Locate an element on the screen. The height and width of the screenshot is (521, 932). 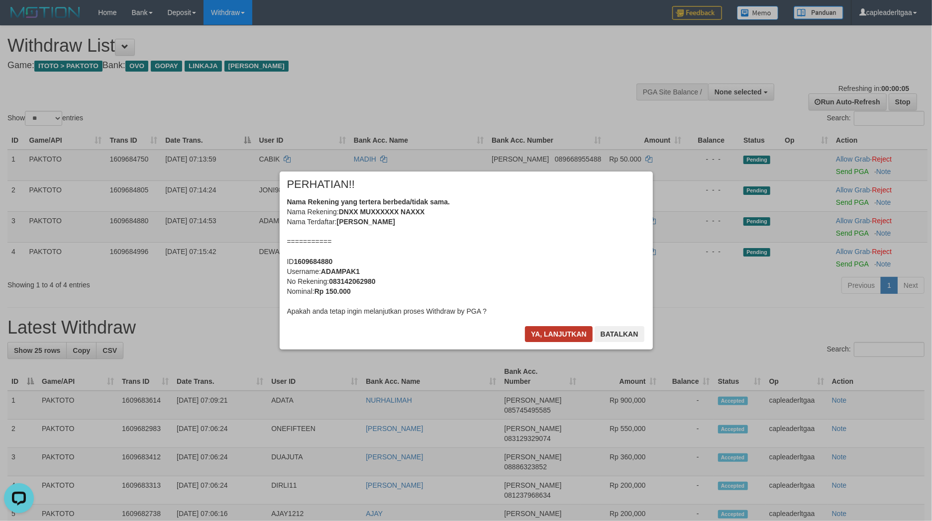
b: Rp 150.000 is located at coordinates (332, 291).